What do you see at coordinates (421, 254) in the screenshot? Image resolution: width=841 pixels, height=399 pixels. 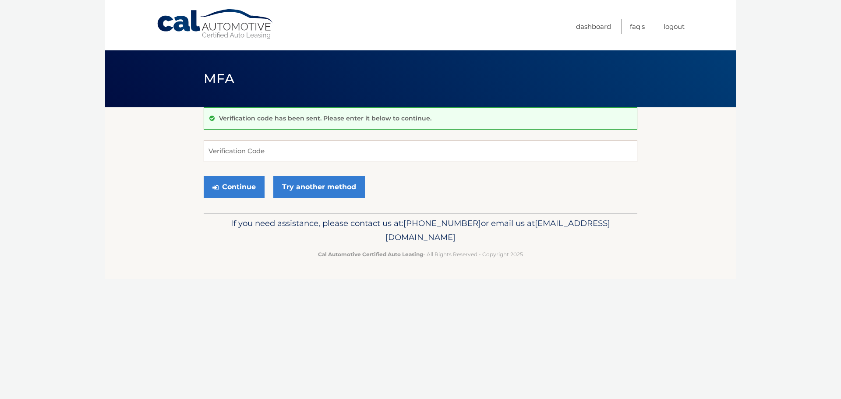 I see `p: - All Rights Reserved - Copyright 2025` at bounding box center [421, 254].